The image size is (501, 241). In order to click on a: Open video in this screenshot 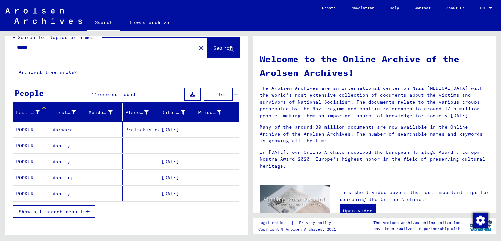, I will do `click(358, 210)`.